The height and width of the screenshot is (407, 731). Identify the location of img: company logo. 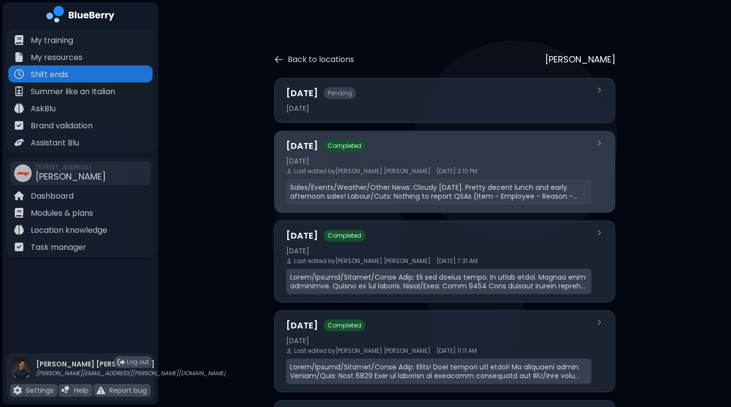
(81, 16).